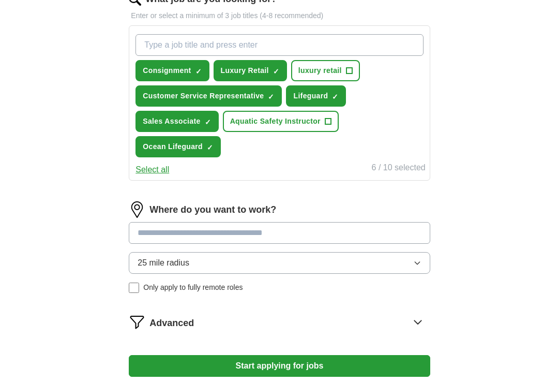 This screenshot has width=559, height=382. What do you see at coordinates (279, 16) in the screenshot?
I see `p: Enter or select a minimum of 3 job titles (4-8 recommended)` at bounding box center [279, 16].